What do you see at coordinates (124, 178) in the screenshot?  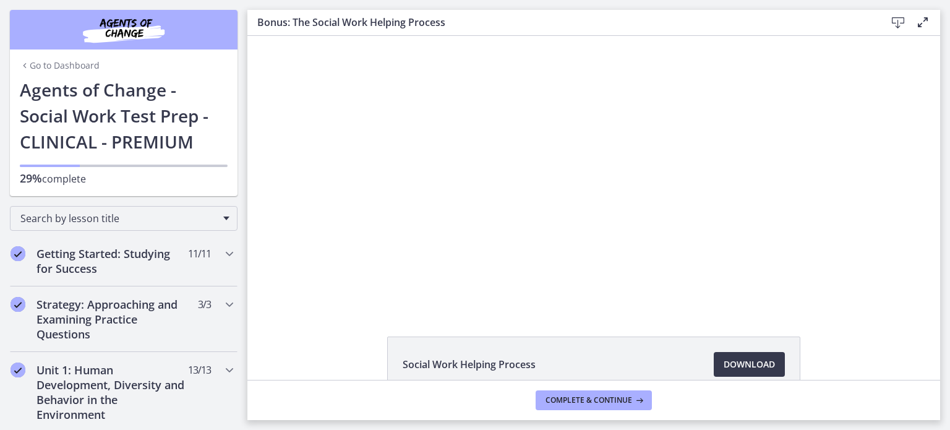 I see `p: complete` at bounding box center [124, 178].